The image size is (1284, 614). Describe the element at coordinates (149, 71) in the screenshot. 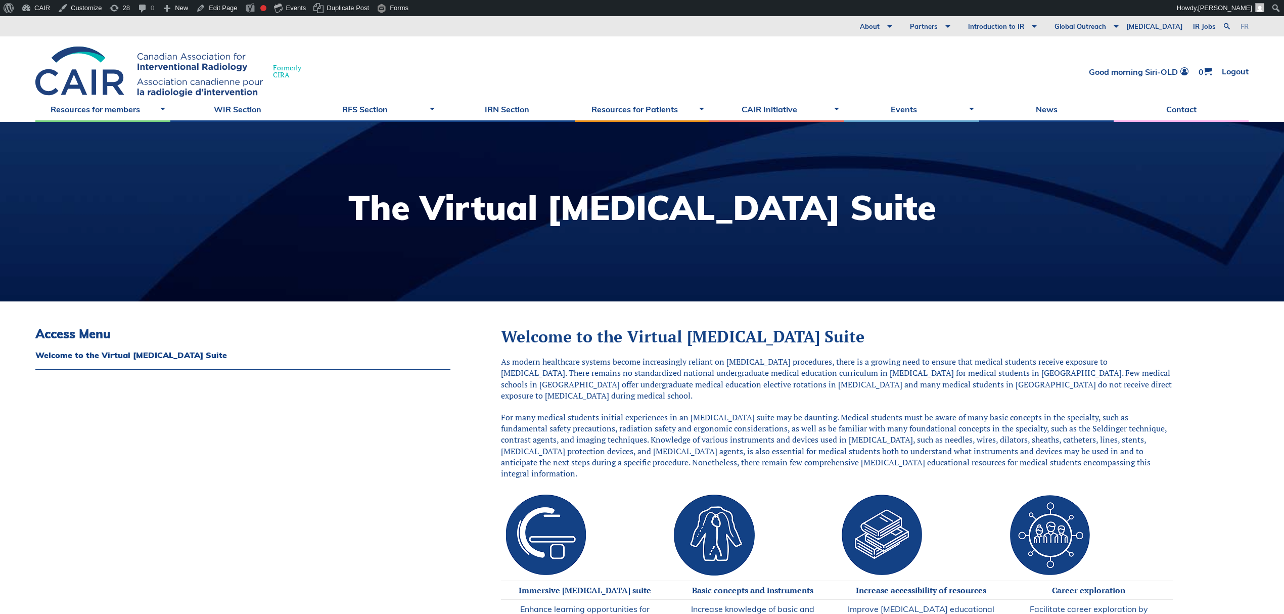

I see `img: CIRA` at that location.